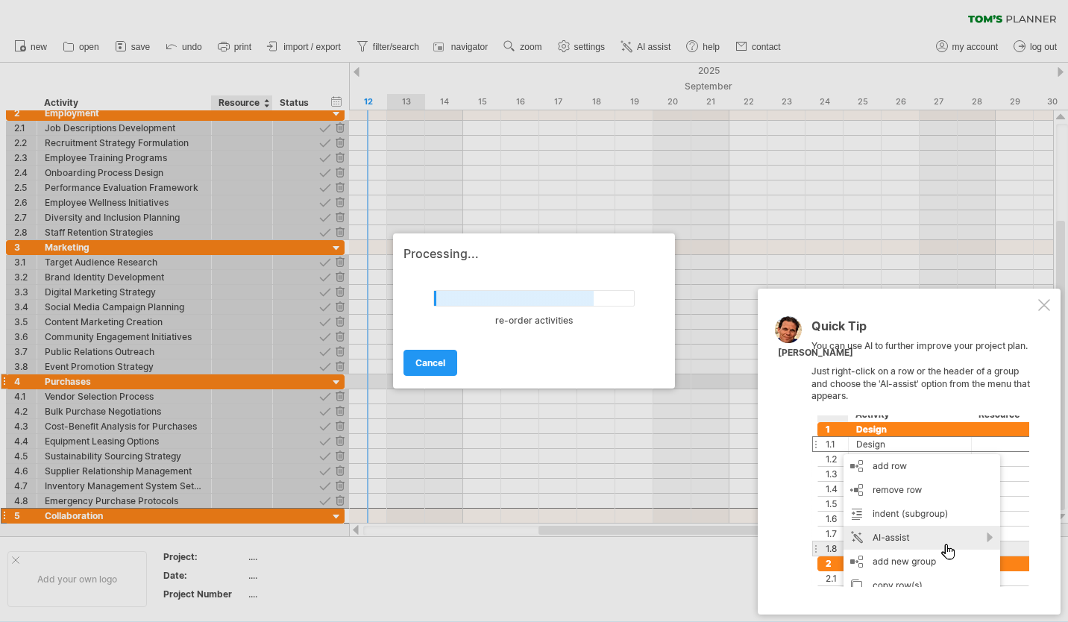 This screenshot has width=1068, height=622. Describe the element at coordinates (923, 330) in the screenshot. I see `div: Quick Tip` at that location.